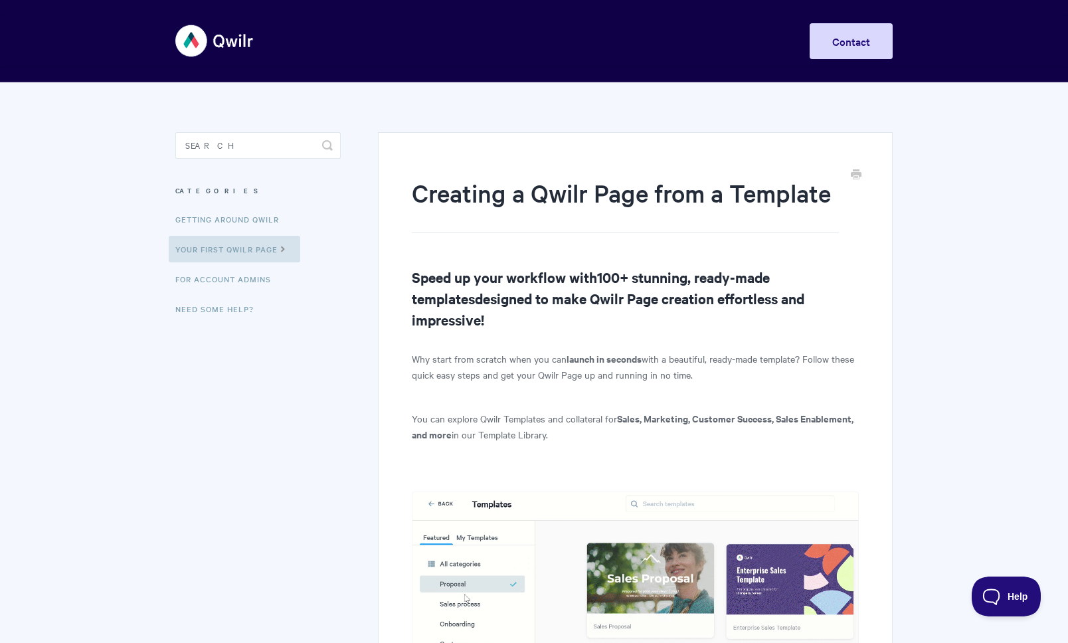 This screenshot has height=643, width=1068. What do you see at coordinates (635, 426) in the screenshot?
I see `p: You can explore Qwilr Templates and collateral for in our Template Library.` at bounding box center [635, 426].